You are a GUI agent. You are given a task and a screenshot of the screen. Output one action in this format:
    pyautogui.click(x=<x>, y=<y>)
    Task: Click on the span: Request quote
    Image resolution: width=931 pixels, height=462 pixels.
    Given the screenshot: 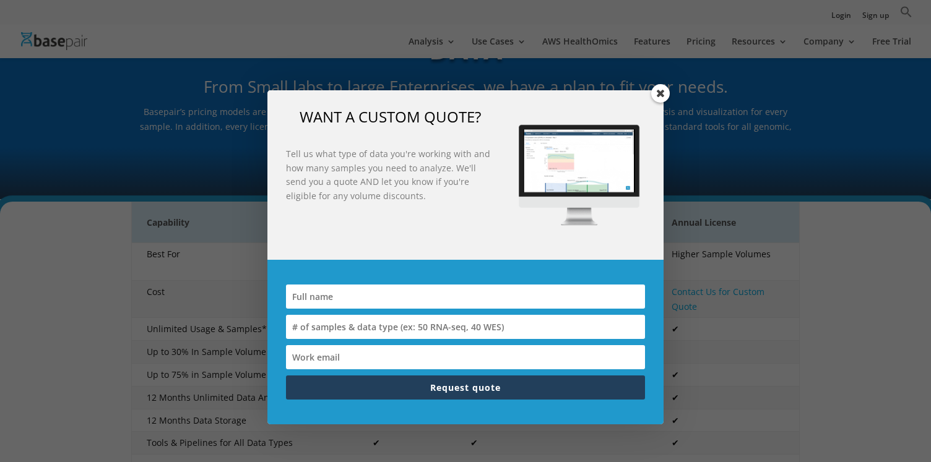 What is the action you would take?
    pyautogui.click(x=465, y=387)
    